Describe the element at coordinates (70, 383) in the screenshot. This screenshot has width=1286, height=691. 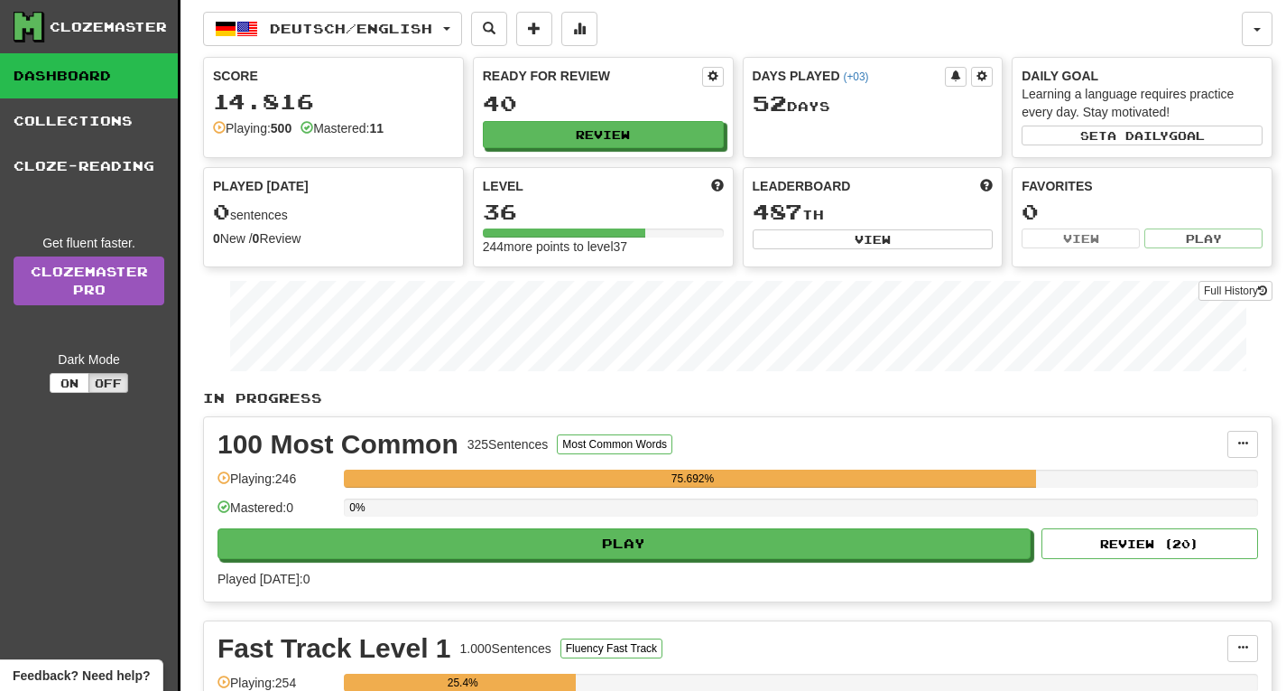
I see `button: On` at that location.